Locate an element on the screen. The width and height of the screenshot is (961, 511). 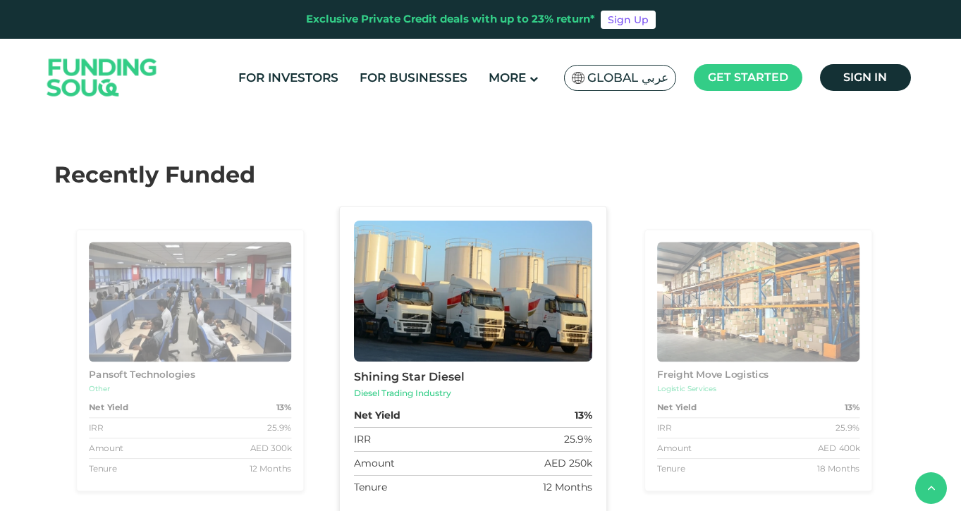
span: Sign in is located at coordinates (865, 77).